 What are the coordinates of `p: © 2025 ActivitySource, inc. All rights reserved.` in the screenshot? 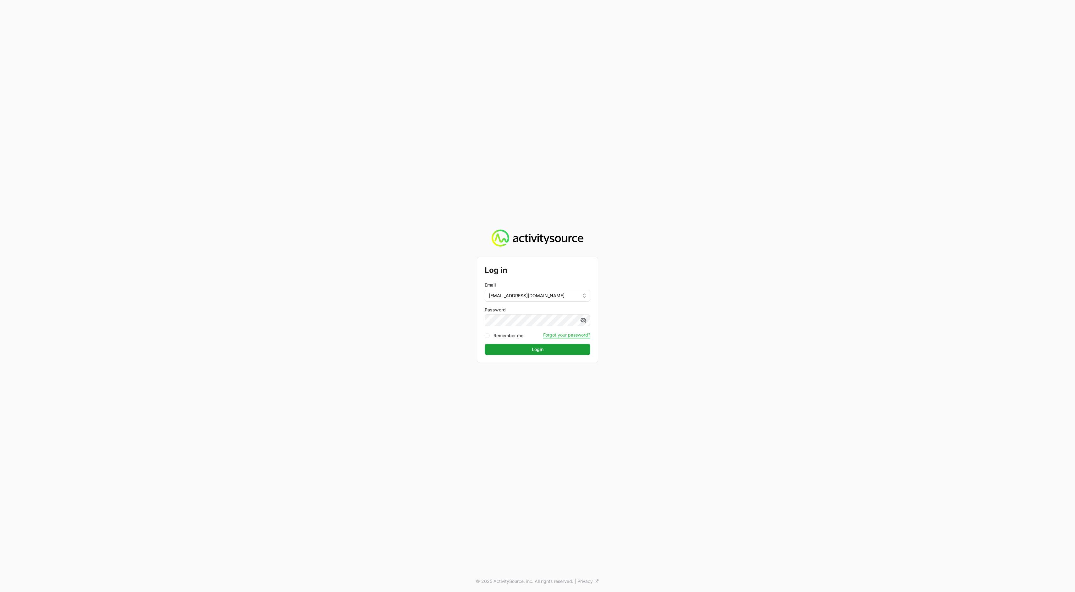 It's located at (525, 582).